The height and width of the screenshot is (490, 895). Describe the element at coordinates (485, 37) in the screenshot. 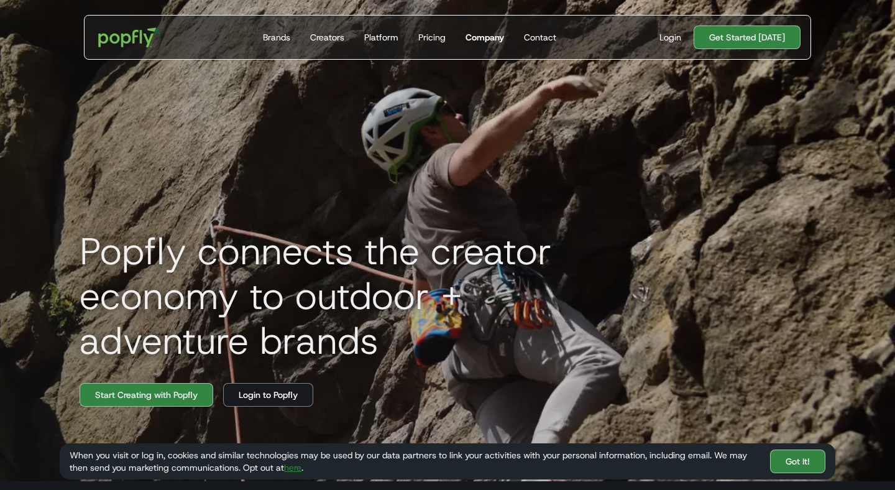

I see `div: Company` at that location.